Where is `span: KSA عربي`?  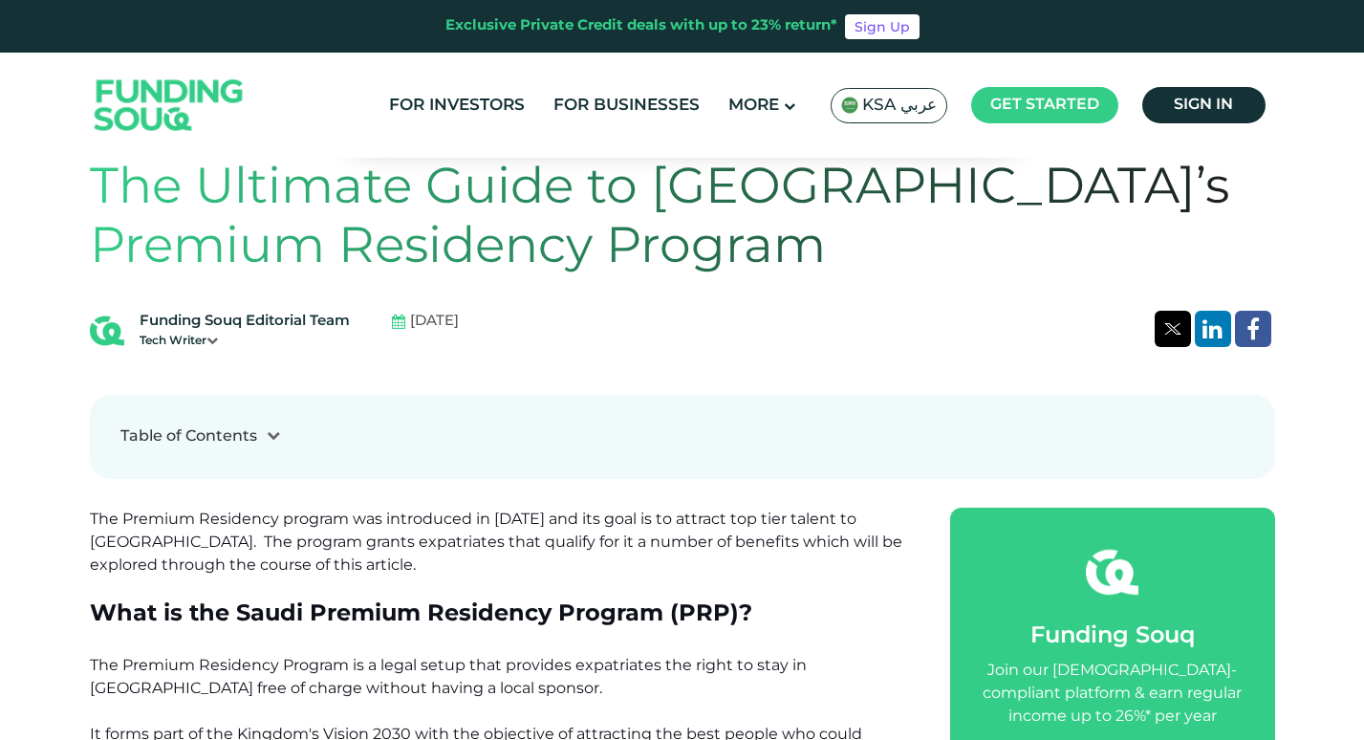 span: KSA عربي is located at coordinates (900, 105).